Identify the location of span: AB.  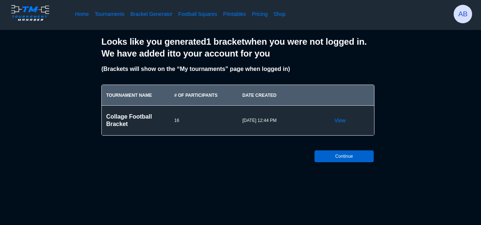
(463, 14).